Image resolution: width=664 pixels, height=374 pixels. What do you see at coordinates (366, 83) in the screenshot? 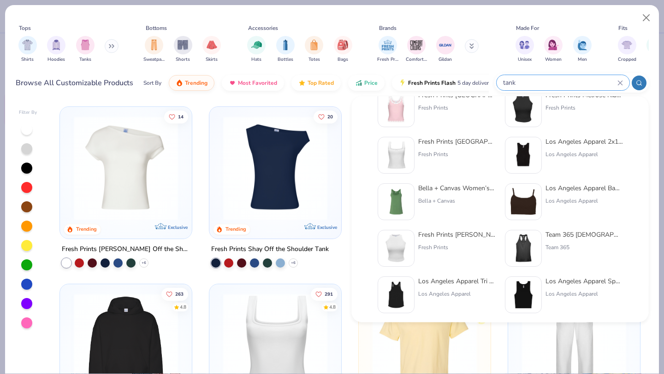
I see `button: Price` at bounding box center [366, 83].